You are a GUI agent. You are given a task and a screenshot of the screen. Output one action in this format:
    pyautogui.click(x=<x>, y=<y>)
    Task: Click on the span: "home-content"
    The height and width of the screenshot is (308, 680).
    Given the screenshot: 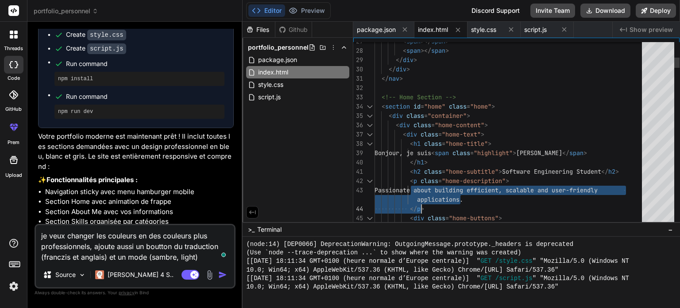 What is the action you would take?
    pyautogui.click(x=460, y=125)
    